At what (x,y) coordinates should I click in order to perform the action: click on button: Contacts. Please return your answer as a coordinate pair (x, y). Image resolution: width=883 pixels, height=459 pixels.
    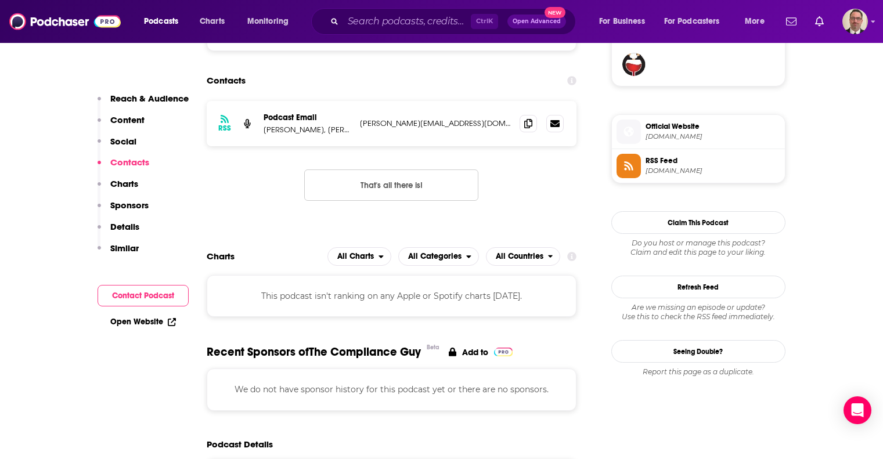
    Looking at the image, I should click on (123, 167).